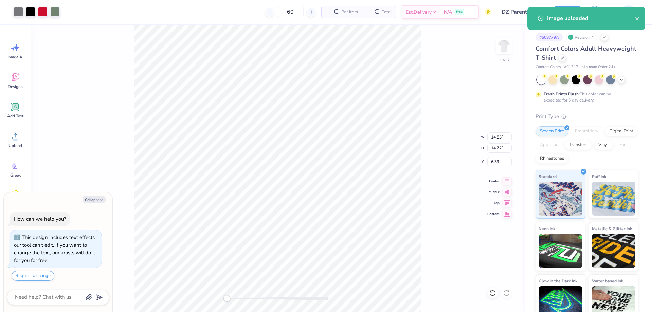  I want to click on span: Top, so click(494, 203).